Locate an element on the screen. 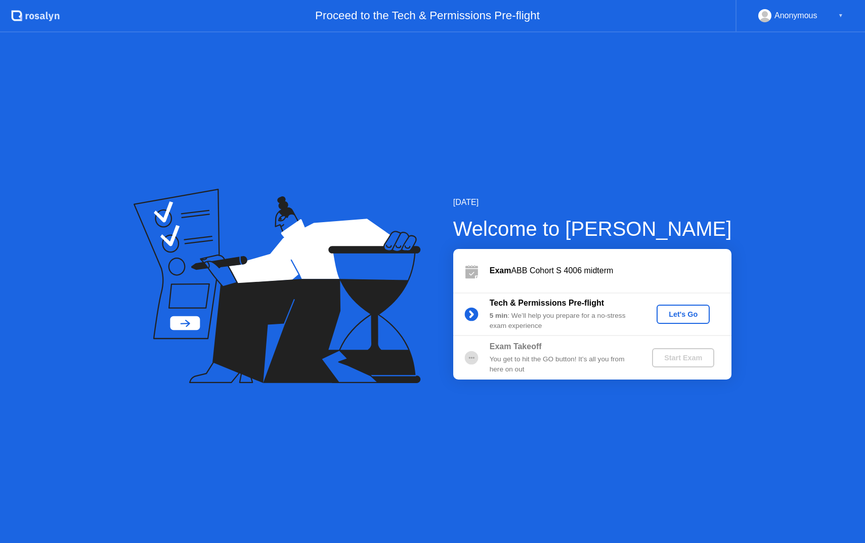  div: You get to hit the GO button! It’s all you from here on out is located at coordinates (562, 364).